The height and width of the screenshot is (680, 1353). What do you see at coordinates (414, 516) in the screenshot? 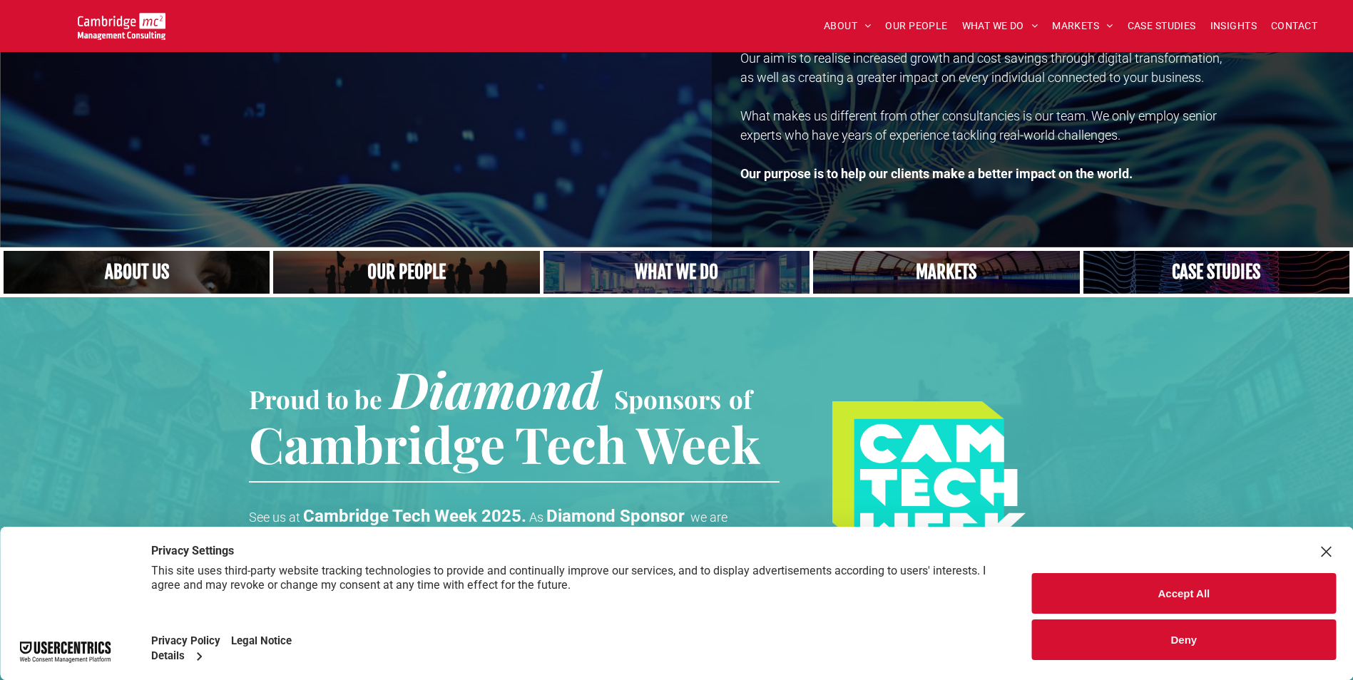
I see `strong: Cambridge Tech Week 2025.` at bounding box center [414, 516].